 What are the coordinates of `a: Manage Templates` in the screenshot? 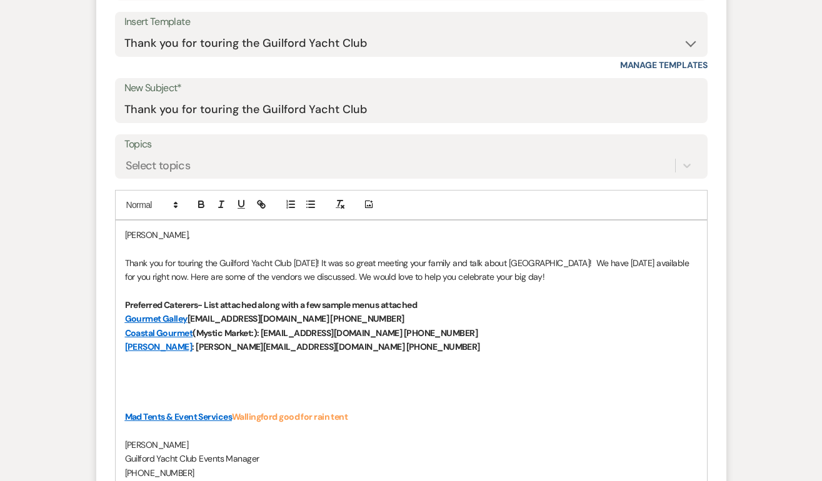 It's located at (664, 65).